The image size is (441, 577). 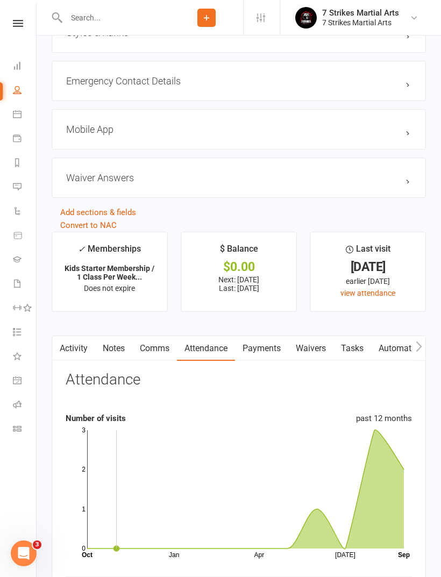 What do you see at coordinates (384, 418) in the screenshot?
I see `div: past 12 months` at bounding box center [384, 418].